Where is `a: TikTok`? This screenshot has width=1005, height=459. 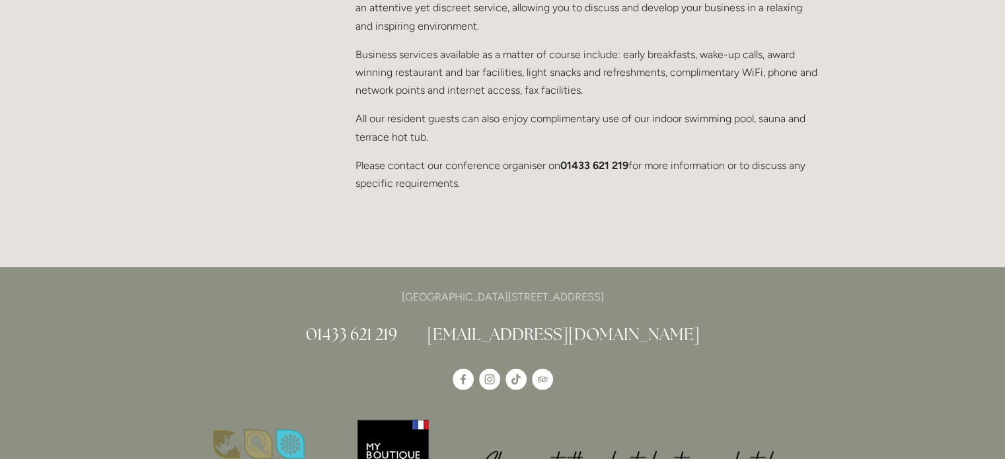
a: TikTok is located at coordinates (516, 379).